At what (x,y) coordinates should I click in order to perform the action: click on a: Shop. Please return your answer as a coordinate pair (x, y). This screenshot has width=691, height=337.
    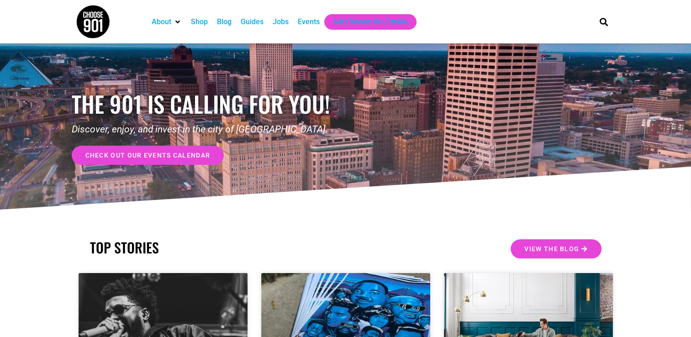
    Looking at the image, I should click on (199, 22).